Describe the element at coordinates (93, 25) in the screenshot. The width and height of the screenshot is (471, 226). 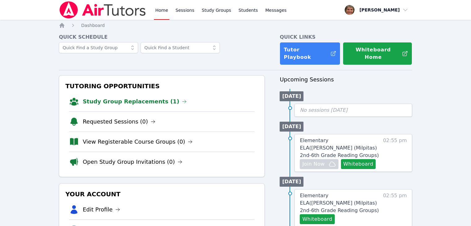
I see `span: Dashboard` at that location.